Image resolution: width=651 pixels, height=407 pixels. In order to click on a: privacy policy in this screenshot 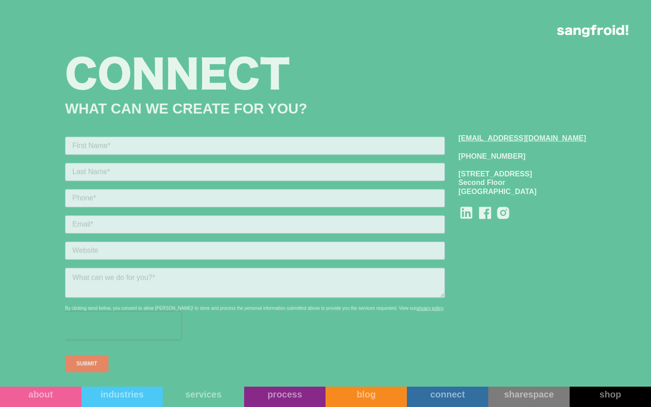, I will do `click(364, 171)`.